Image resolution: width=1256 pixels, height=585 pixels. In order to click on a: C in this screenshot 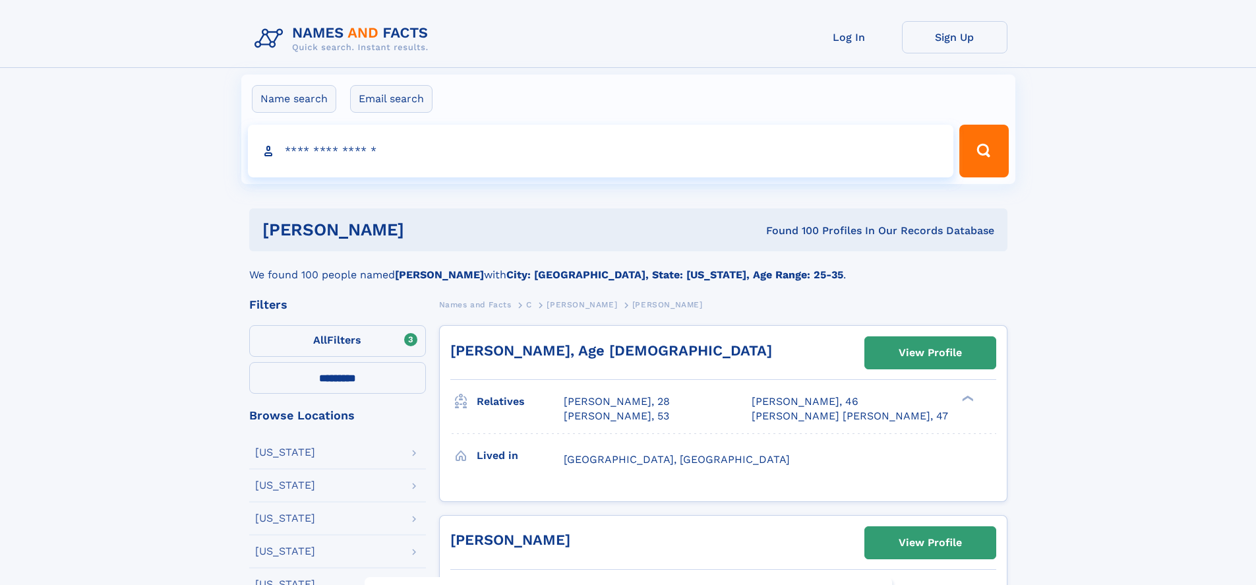, I will do `click(529, 304)`.